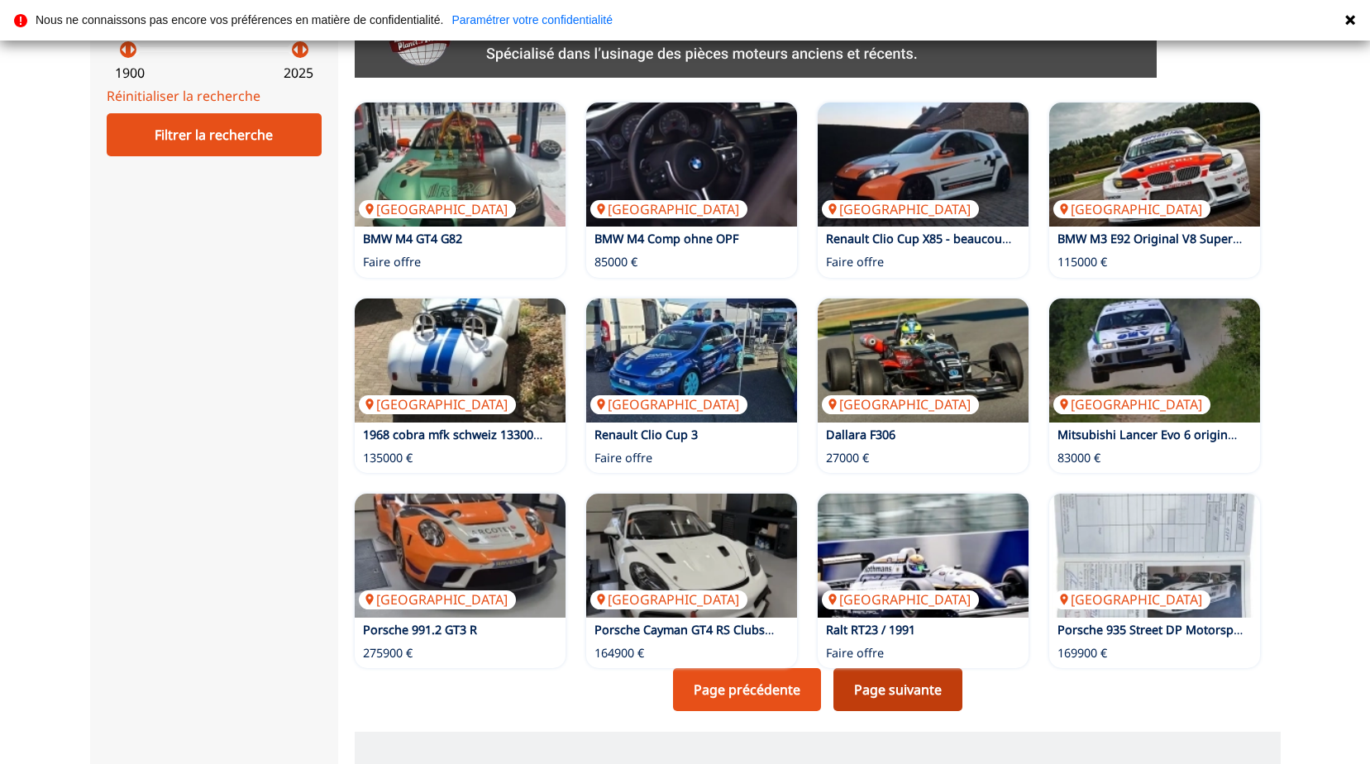 Image resolution: width=1370 pixels, height=764 pixels. Describe the element at coordinates (747, 690) in the screenshot. I see `a: Page précédente` at that location.